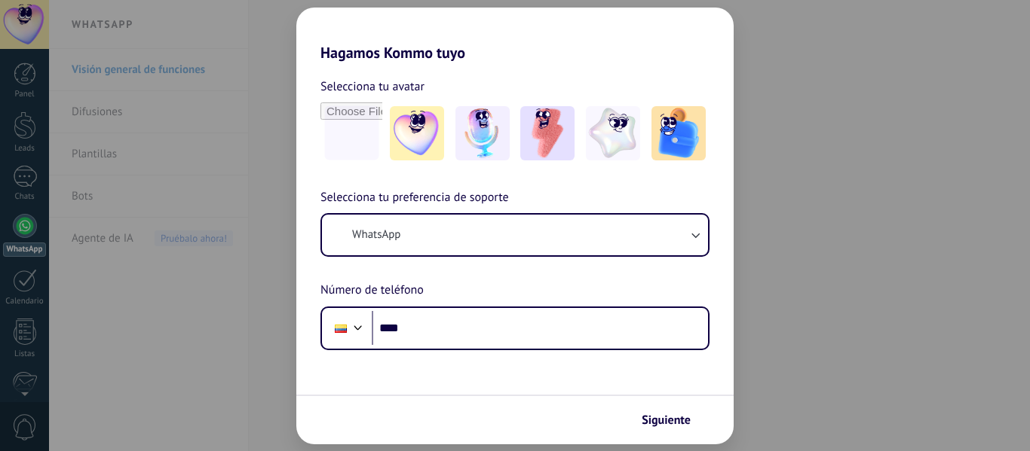  I want to click on span: WhatsApp, so click(376, 235).